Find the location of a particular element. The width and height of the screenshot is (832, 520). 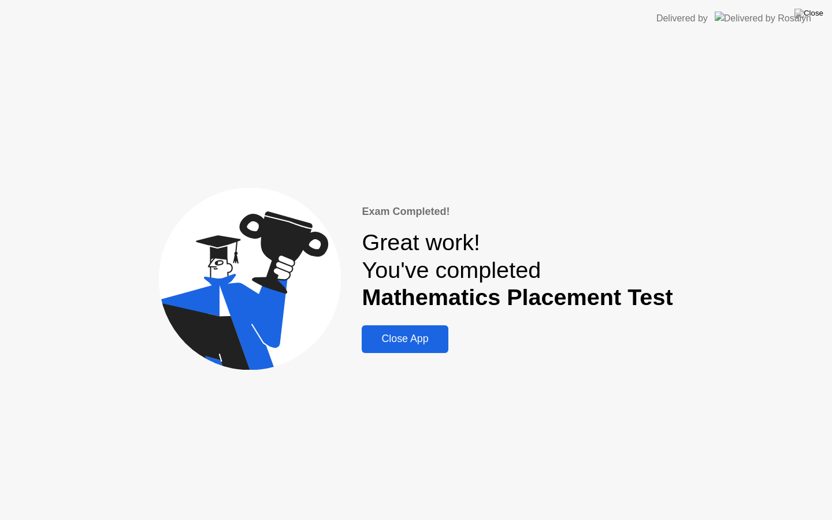

div: Close App is located at coordinates (405, 339).